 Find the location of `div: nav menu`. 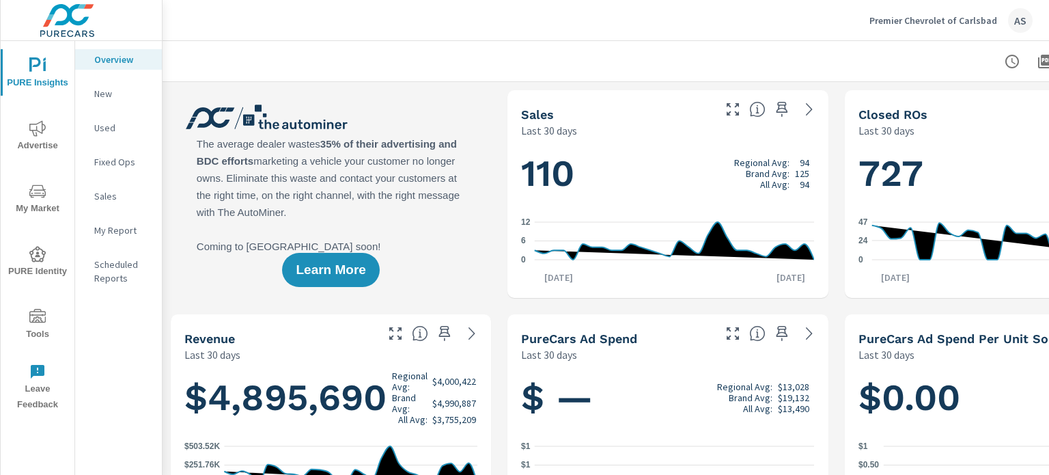

div: nav menu is located at coordinates (38, 229).